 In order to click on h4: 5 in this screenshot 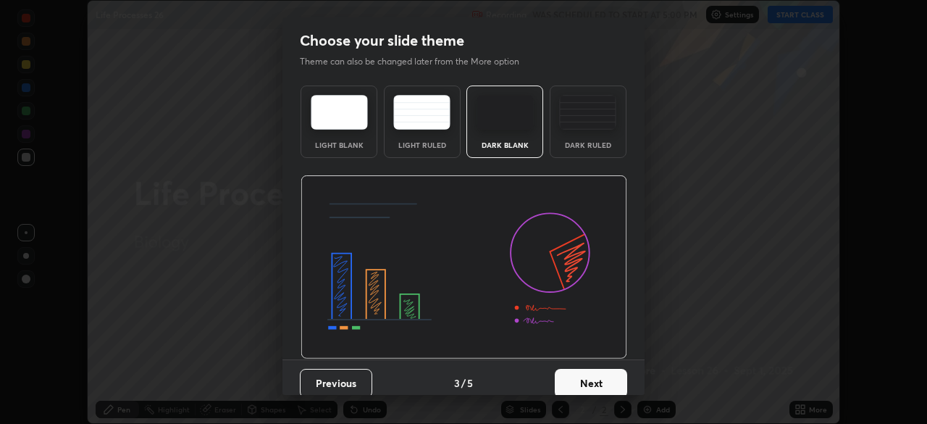, I will do `click(470, 382)`.